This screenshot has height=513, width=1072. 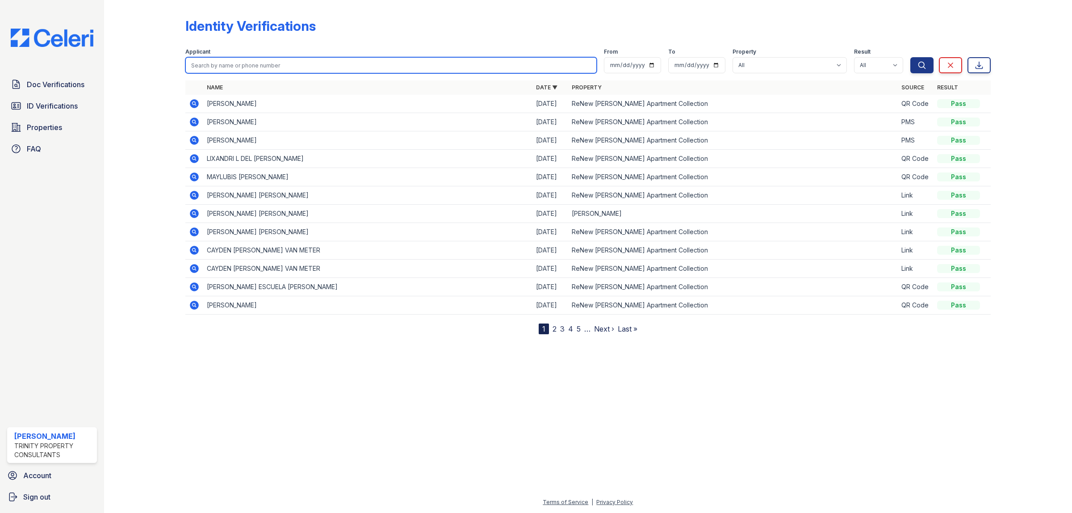 I want to click on a: 2, so click(x=554, y=329).